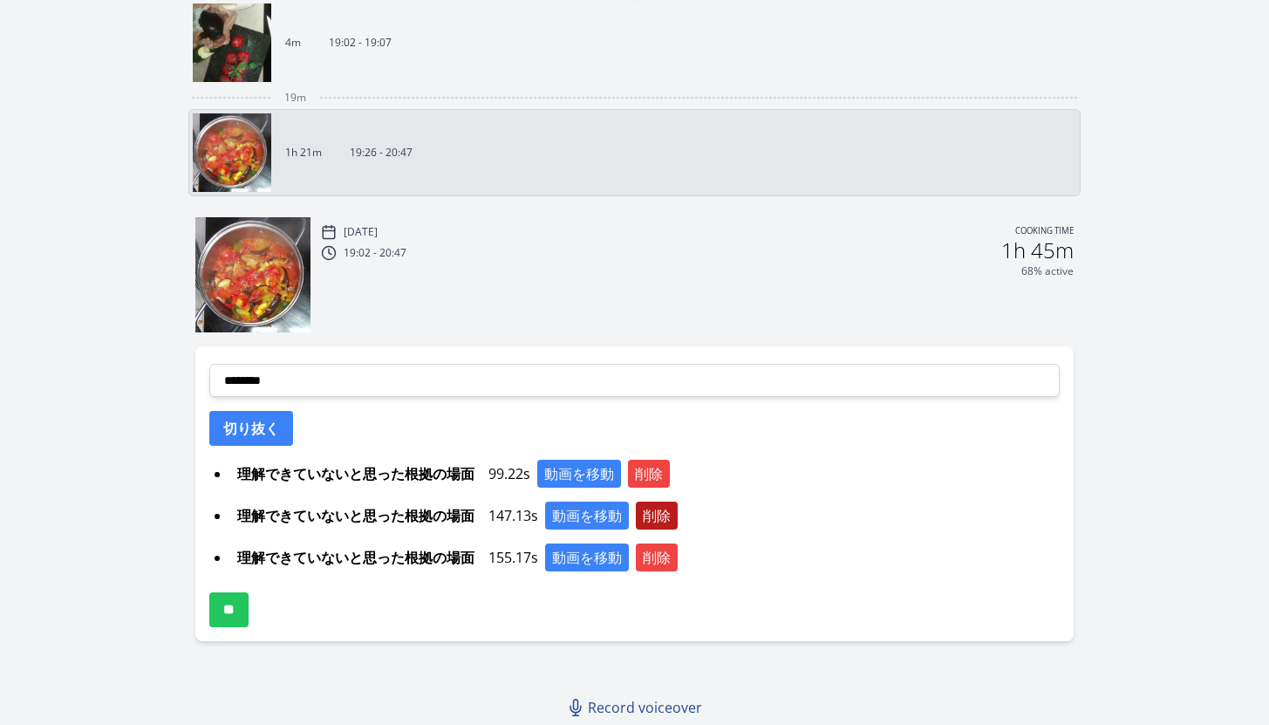 Image resolution: width=1269 pixels, height=725 pixels. I want to click on p: 19:02 - 20:47, so click(375, 253).